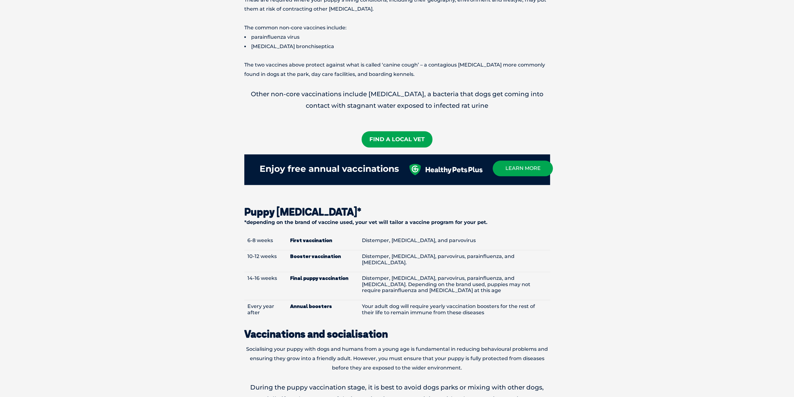 Image resolution: width=794 pixels, height=397 pixels. What do you see at coordinates (397, 28) in the screenshot?
I see `p: The common non-core vaccines include:` at bounding box center [397, 28].